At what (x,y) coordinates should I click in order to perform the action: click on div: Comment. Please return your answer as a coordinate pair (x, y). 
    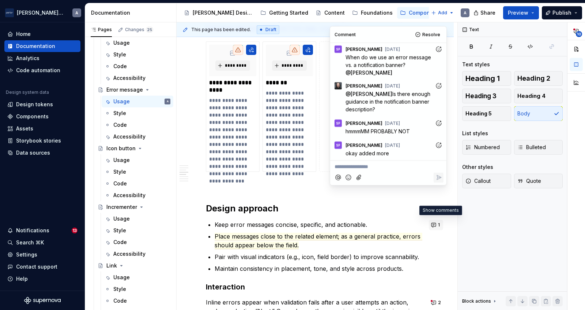
    Looking at the image, I should click on (345, 34).